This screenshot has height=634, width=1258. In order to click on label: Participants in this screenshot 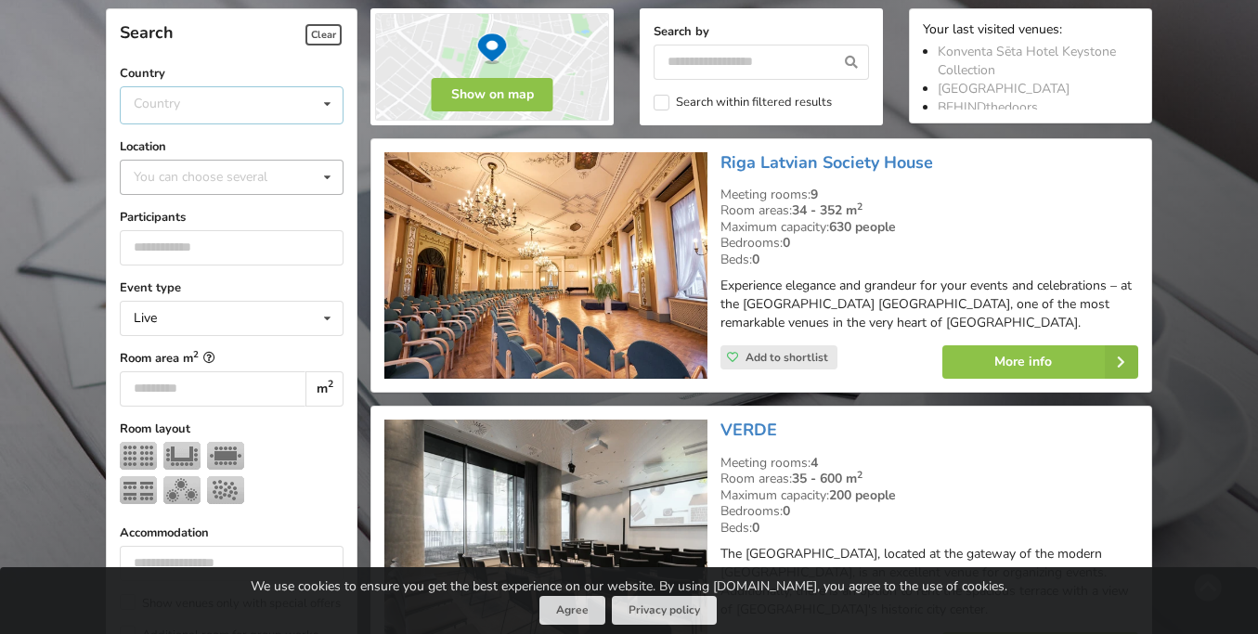, I will do `click(231, 217)`.